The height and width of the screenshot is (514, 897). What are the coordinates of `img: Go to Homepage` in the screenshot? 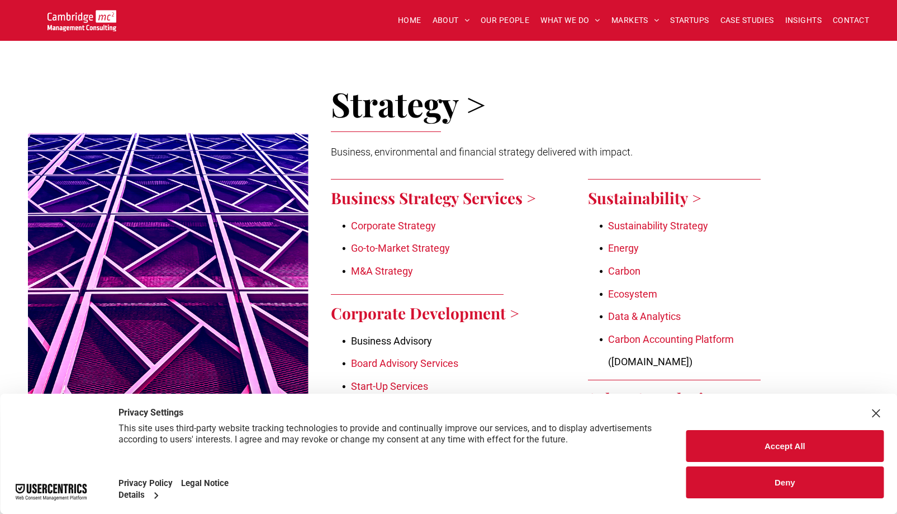 It's located at (82, 21).